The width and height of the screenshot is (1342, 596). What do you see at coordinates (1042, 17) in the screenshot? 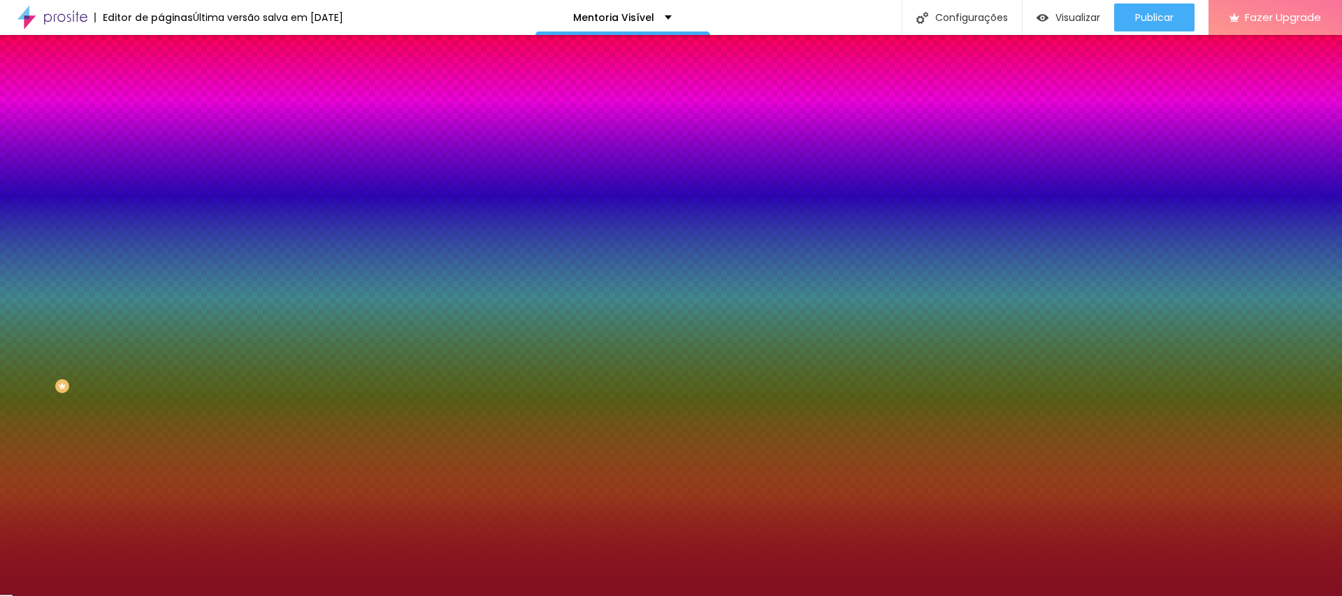
I see `img: view-1.svg` at bounding box center [1042, 17].